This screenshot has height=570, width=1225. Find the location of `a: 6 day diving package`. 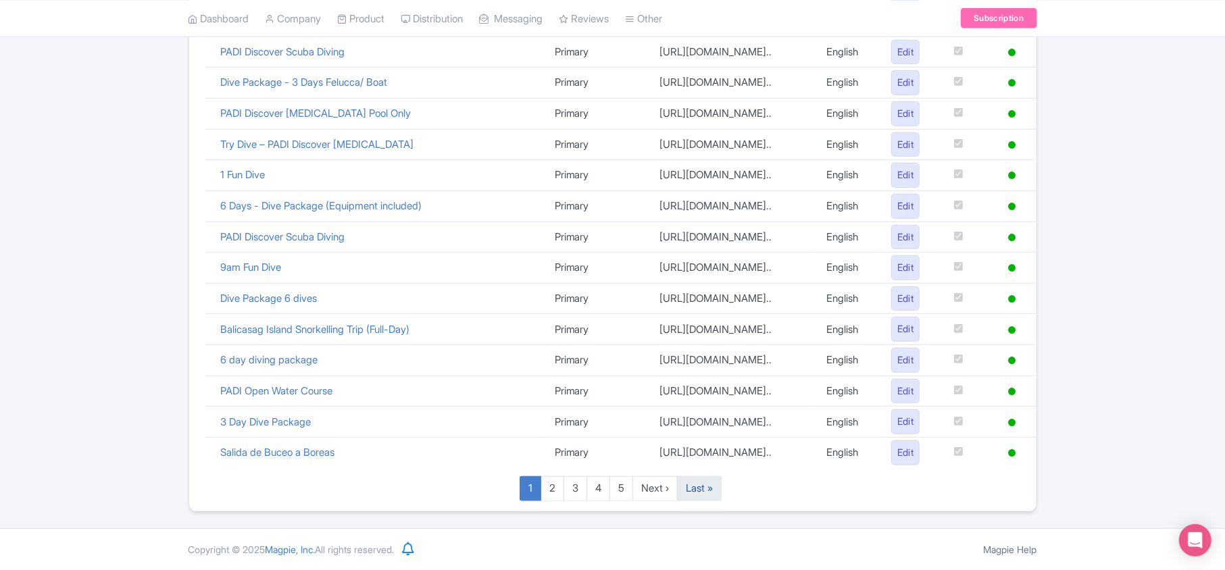

a: 6 day diving package is located at coordinates (270, 360).